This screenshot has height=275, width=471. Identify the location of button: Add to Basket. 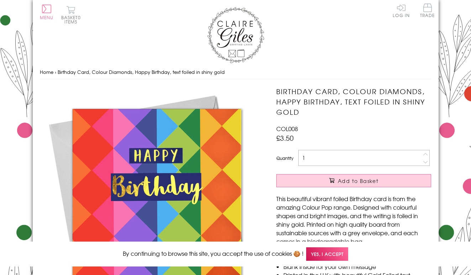
(353, 181).